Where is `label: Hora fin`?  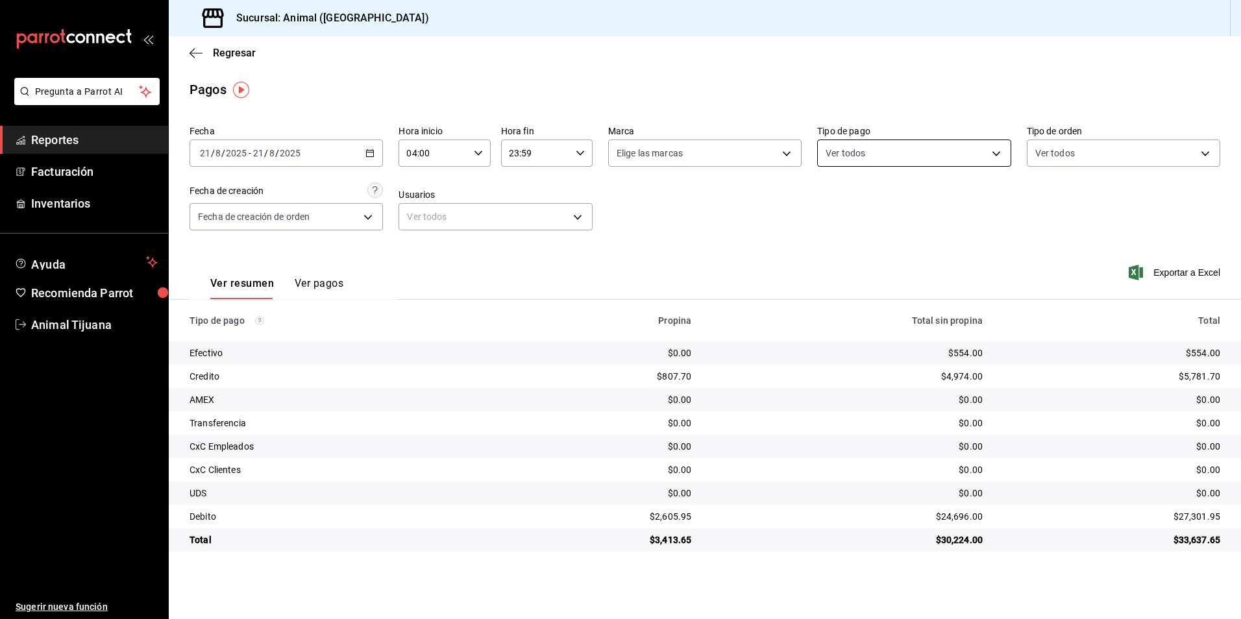 label: Hora fin is located at coordinates (546, 131).